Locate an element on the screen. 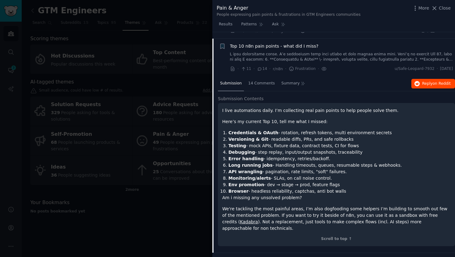  button: Close is located at coordinates (441, 8).